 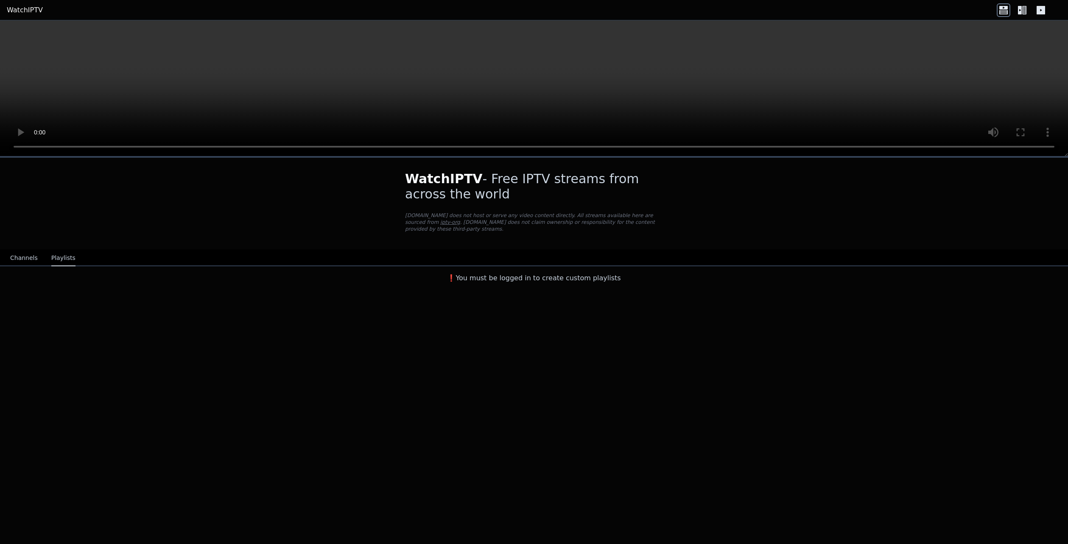 I want to click on h1: - Free IPTV streams from across the world, so click(x=534, y=187).